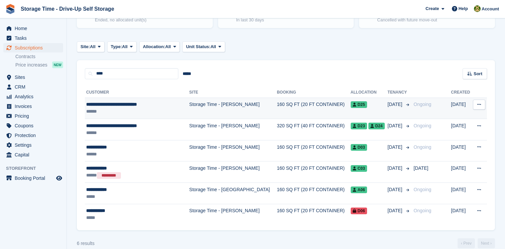 The height and width of the screenshot is (249, 505). I want to click on span: Subscriptions, so click(35, 48).